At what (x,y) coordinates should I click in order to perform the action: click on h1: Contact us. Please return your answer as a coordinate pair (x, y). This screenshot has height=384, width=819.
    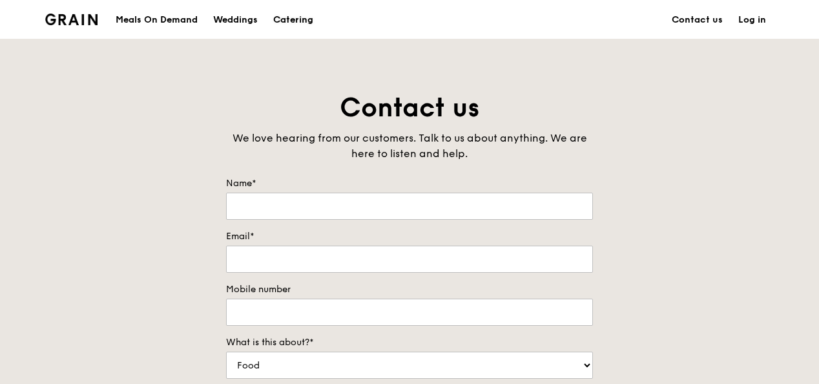
    Looking at the image, I should click on (410, 108).